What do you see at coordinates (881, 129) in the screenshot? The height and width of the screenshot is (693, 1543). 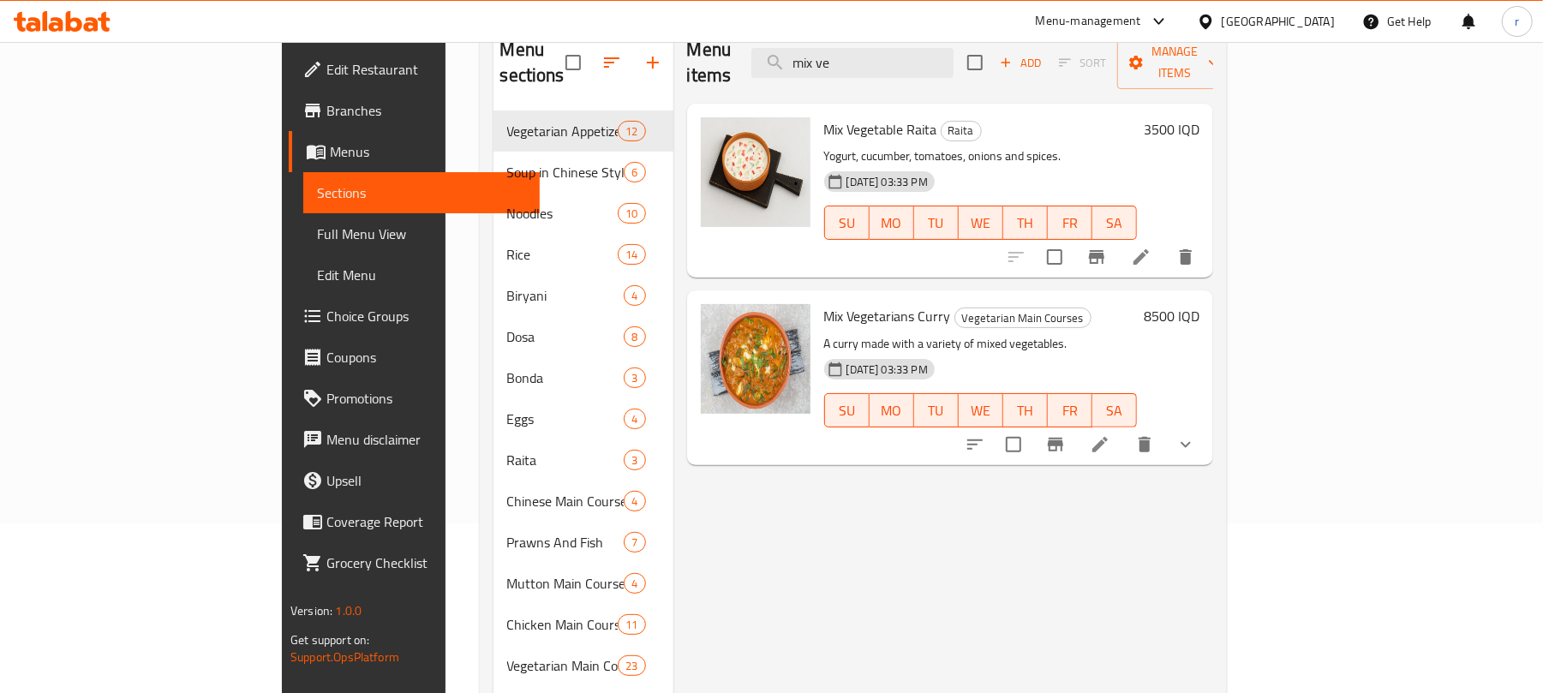 I see `span: Mix Vegetable Raita` at bounding box center [881, 129].